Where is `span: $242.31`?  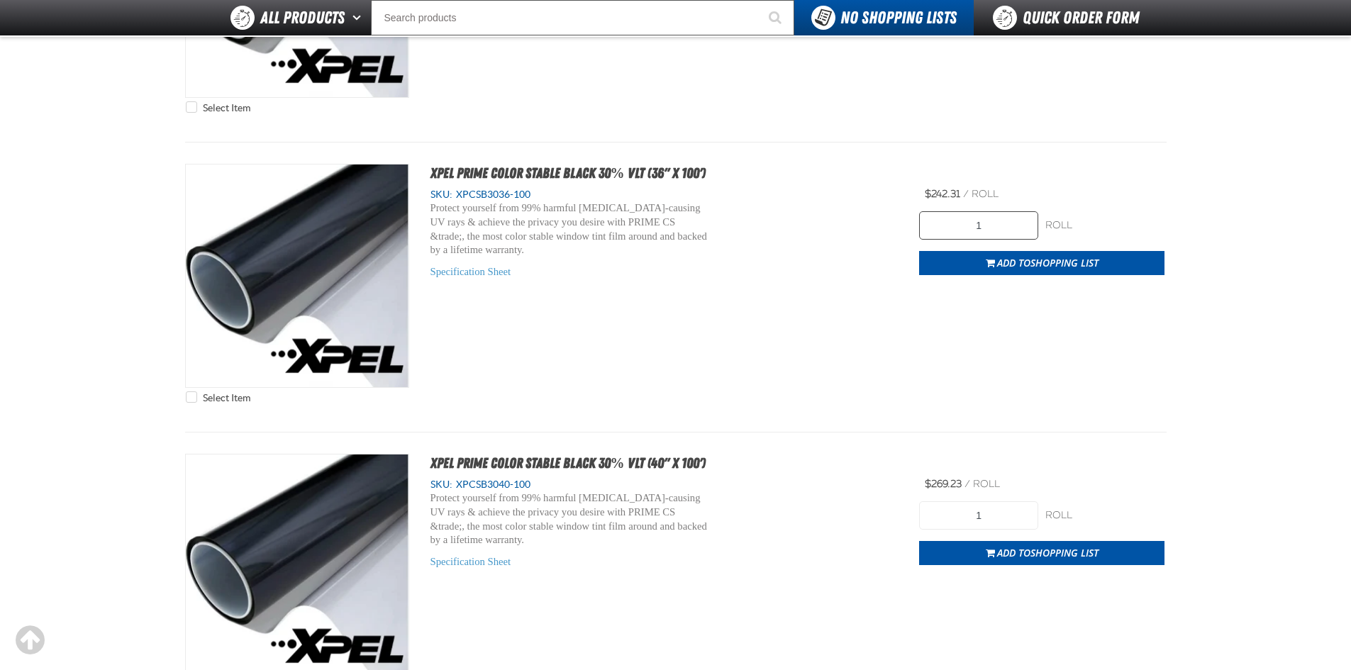 span: $242.31 is located at coordinates (942, 194).